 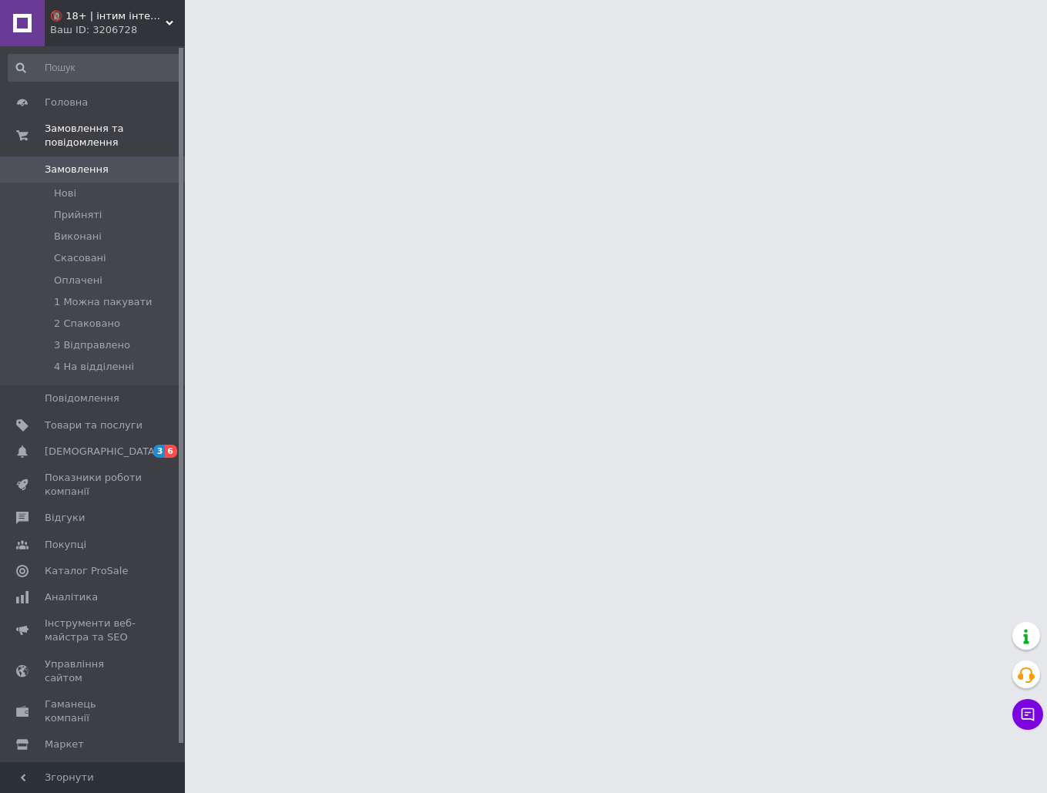 What do you see at coordinates (93, 671) in the screenshot?
I see `span: Управління сайтом` at bounding box center [93, 671].